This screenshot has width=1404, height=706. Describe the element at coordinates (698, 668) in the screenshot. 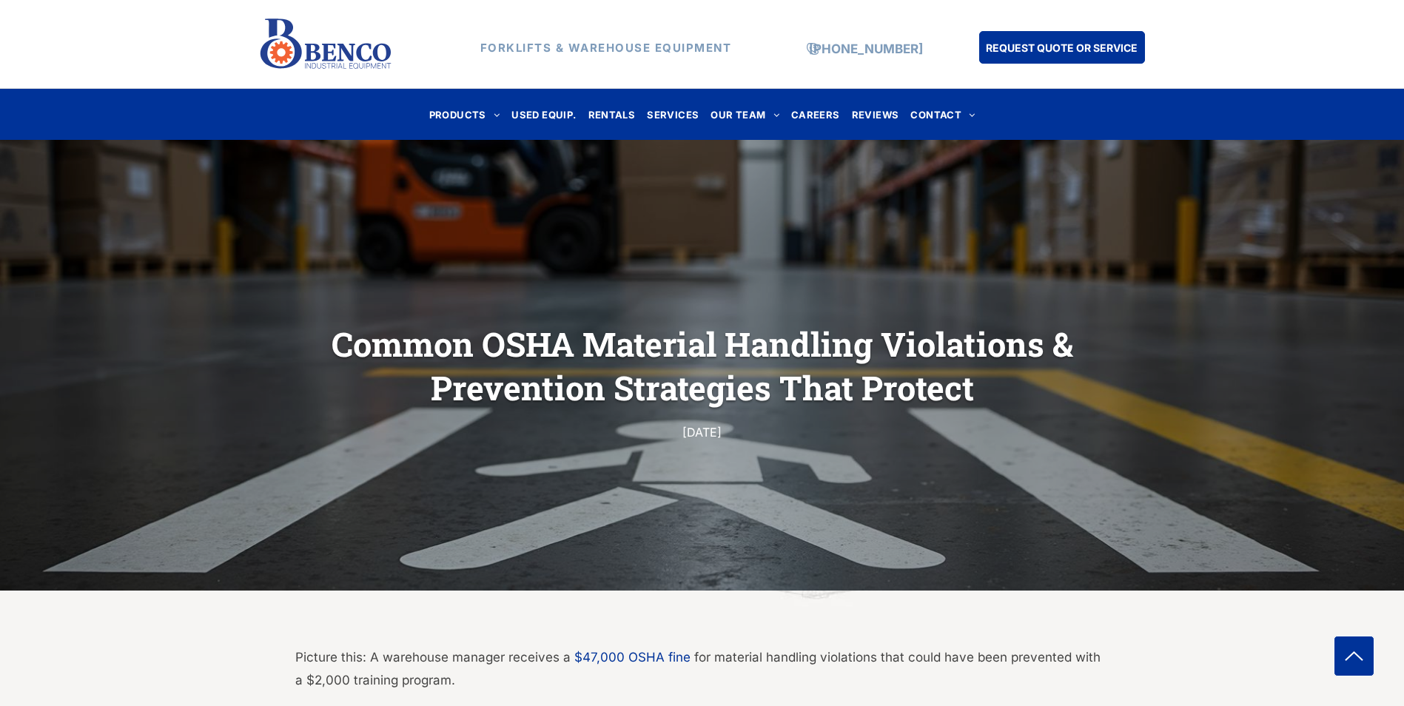

I see `span: for material handling violations that could have been prevented with a $2,000 training program.` at that location.